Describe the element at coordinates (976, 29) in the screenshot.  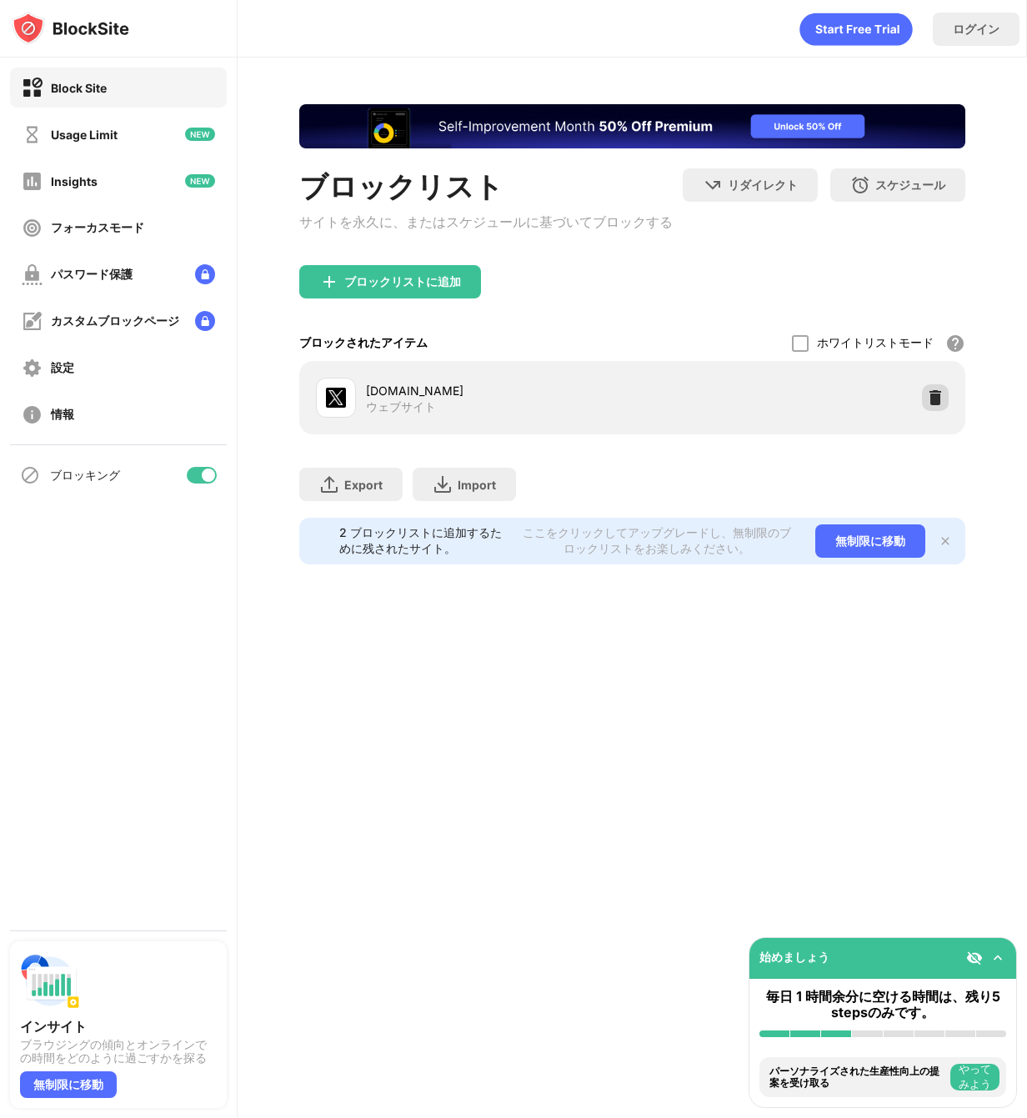
I see `div: ログイン` at that location.